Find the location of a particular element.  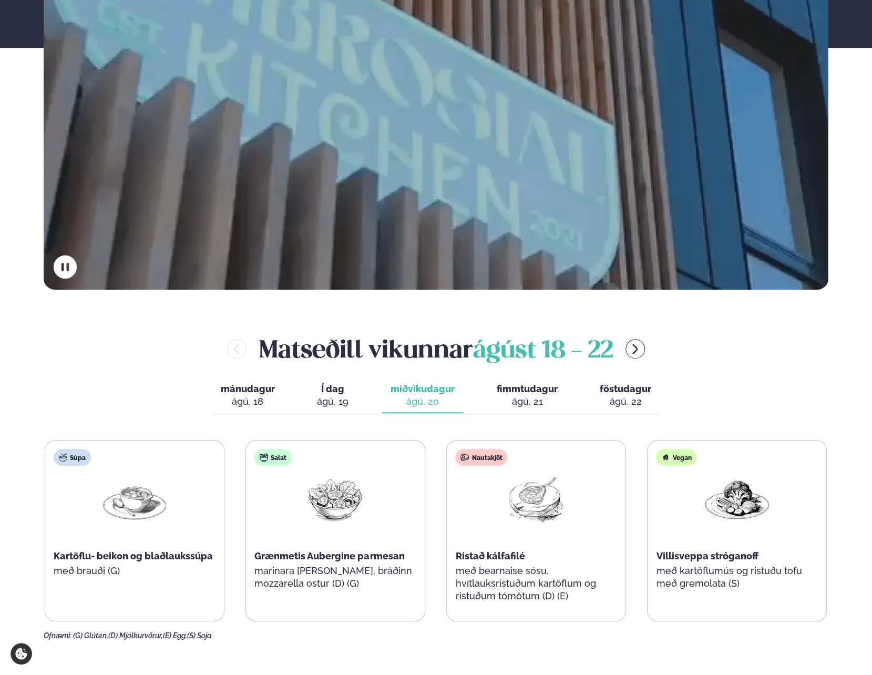

div: ágú. 18 is located at coordinates (248, 402).